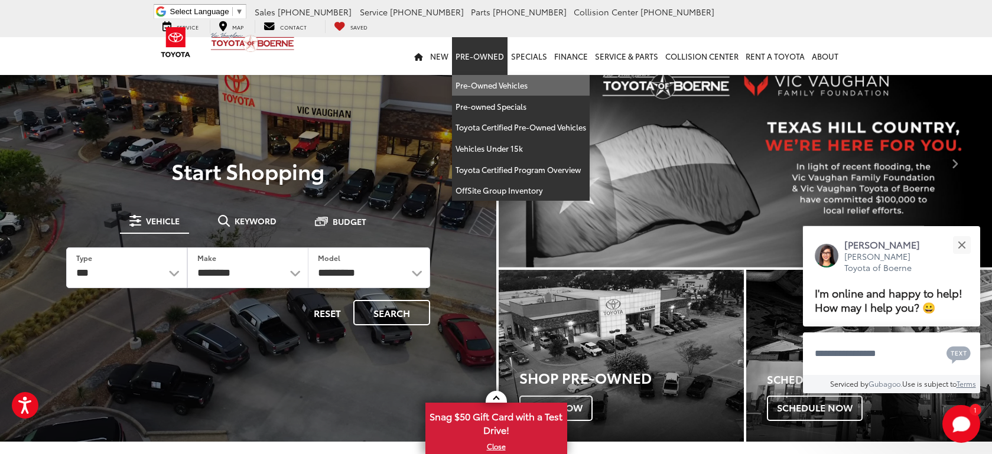 The height and width of the screenshot is (454, 992). Describe the element at coordinates (373, 12) in the screenshot. I see `span: Service` at that location.